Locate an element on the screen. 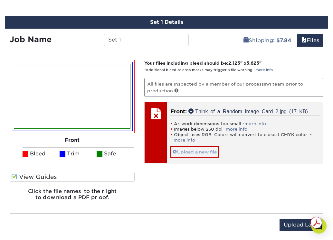 This screenshot has width=333, height=240. span: 2.125 is located at coordinates (234, 63).